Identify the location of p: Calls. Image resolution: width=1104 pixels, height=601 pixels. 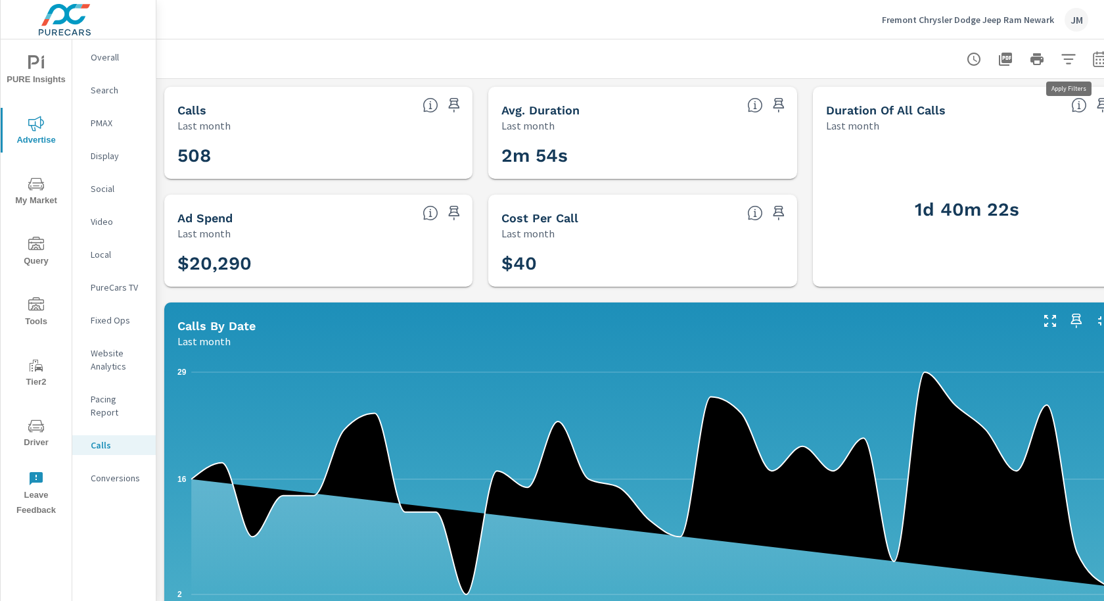
(118, 445).